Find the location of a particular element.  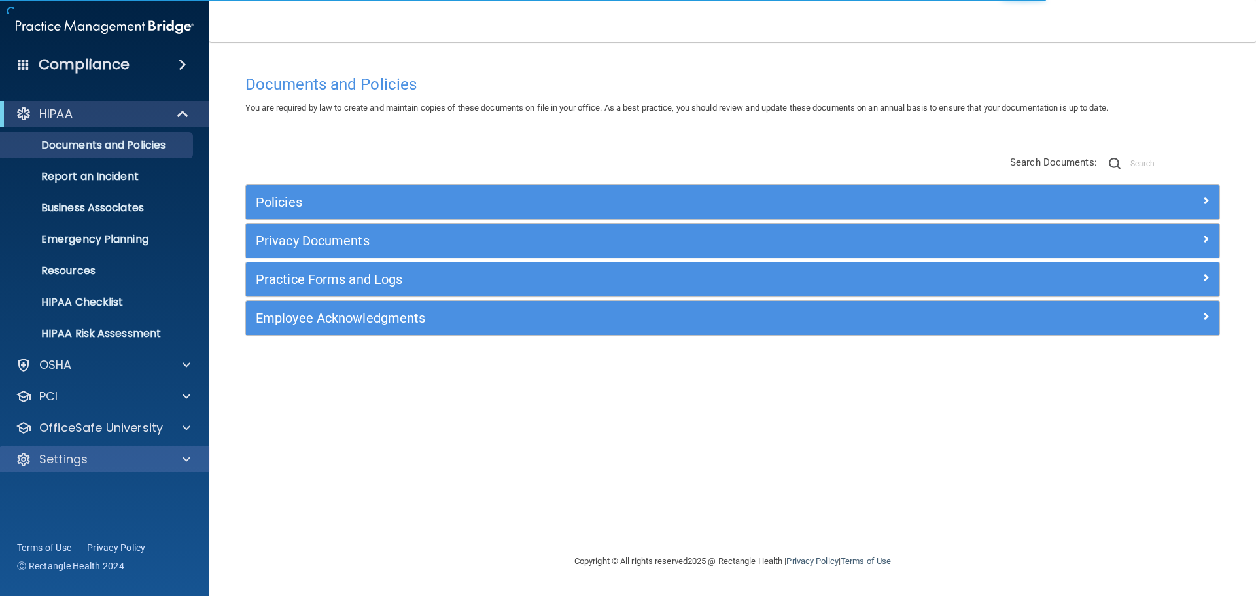

p: Documents and Policies is located at coordinates (97, 145).